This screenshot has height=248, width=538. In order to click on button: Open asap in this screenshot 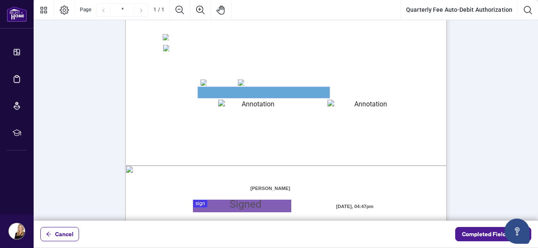, I will do `click(517, 231)`.